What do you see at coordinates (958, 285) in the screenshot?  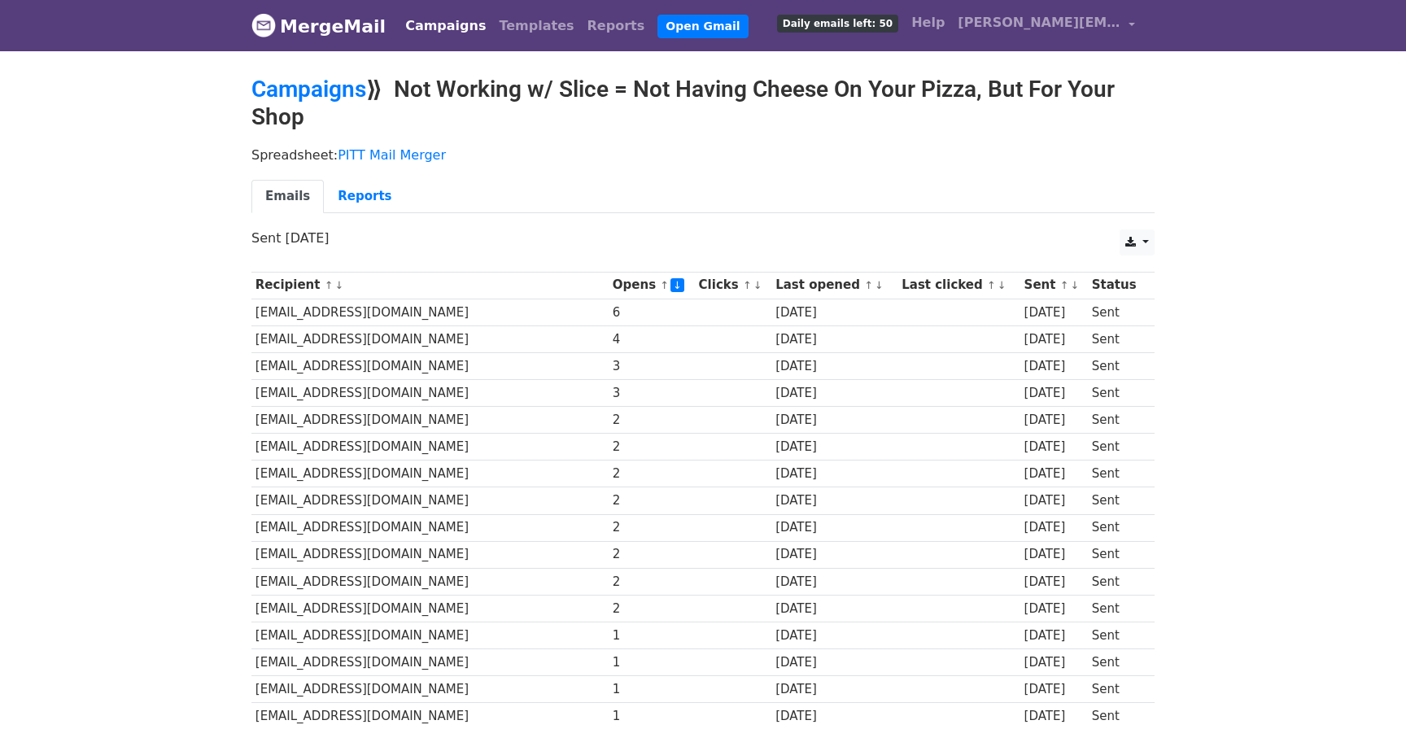 I see `th: Last clicked` at bounding box center [958, 285].